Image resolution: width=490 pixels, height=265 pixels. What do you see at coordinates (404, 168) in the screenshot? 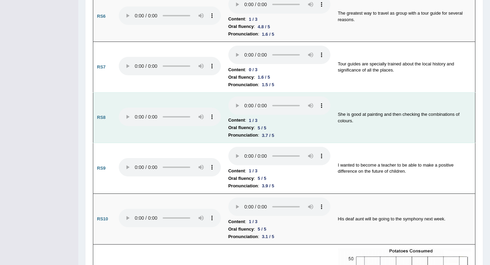
I see `td: I wanted to become a teacher to be able to make a positive difference on the future of children.` at bounding box center [404, 168].